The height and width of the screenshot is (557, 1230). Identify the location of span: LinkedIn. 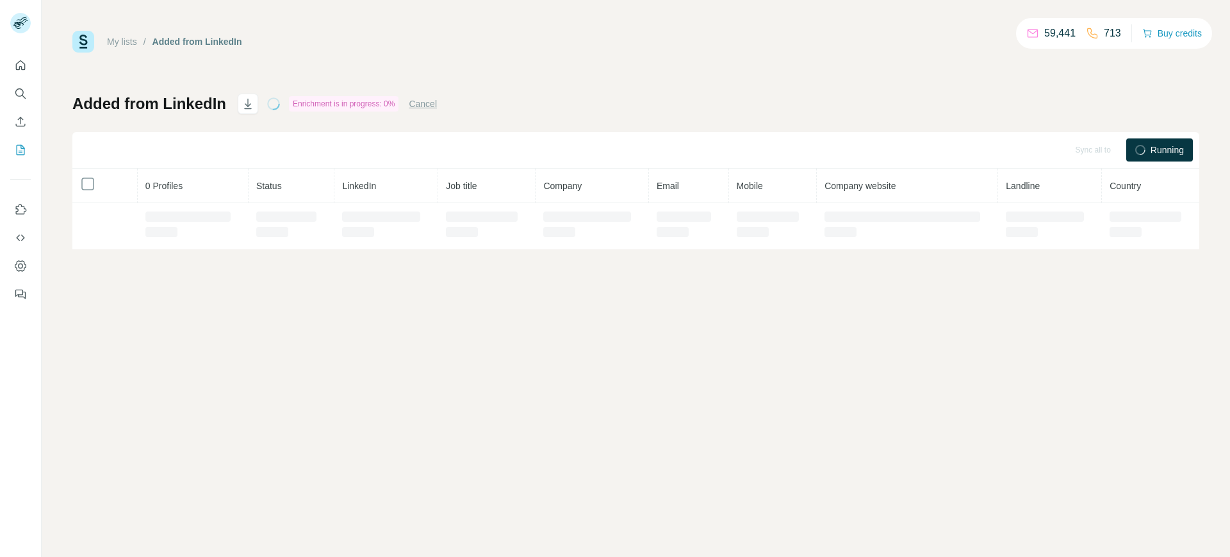
(359, 186).